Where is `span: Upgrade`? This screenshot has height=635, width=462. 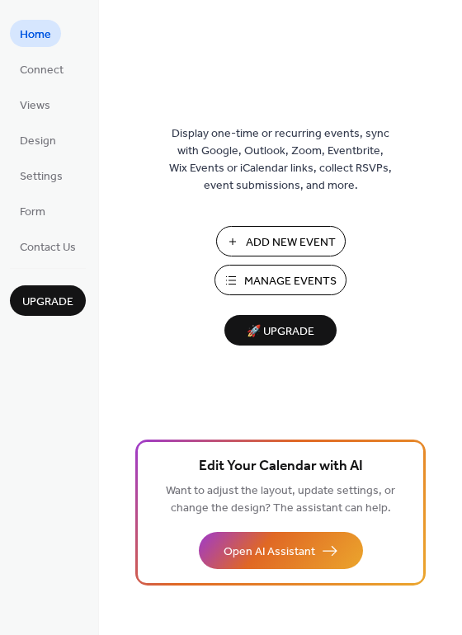
span: Upgrade is located at coordinates (48, 302).